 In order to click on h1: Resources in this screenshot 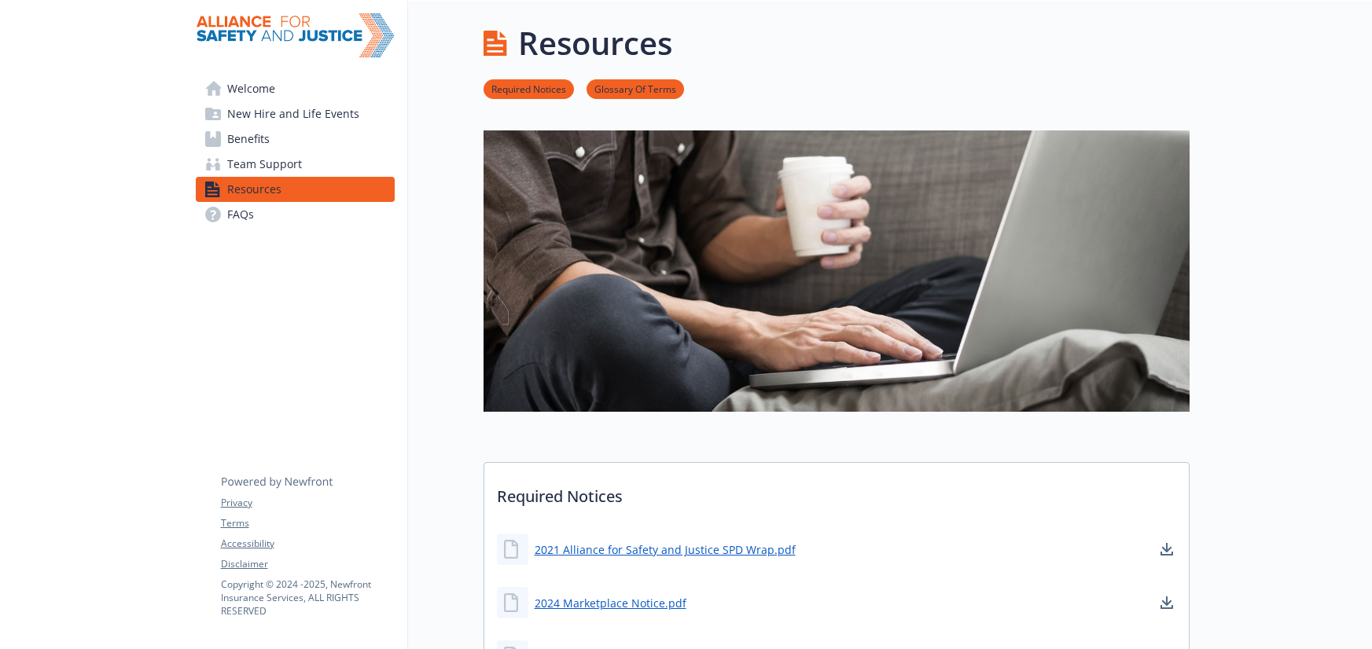, I will do `click(595, 43)`.